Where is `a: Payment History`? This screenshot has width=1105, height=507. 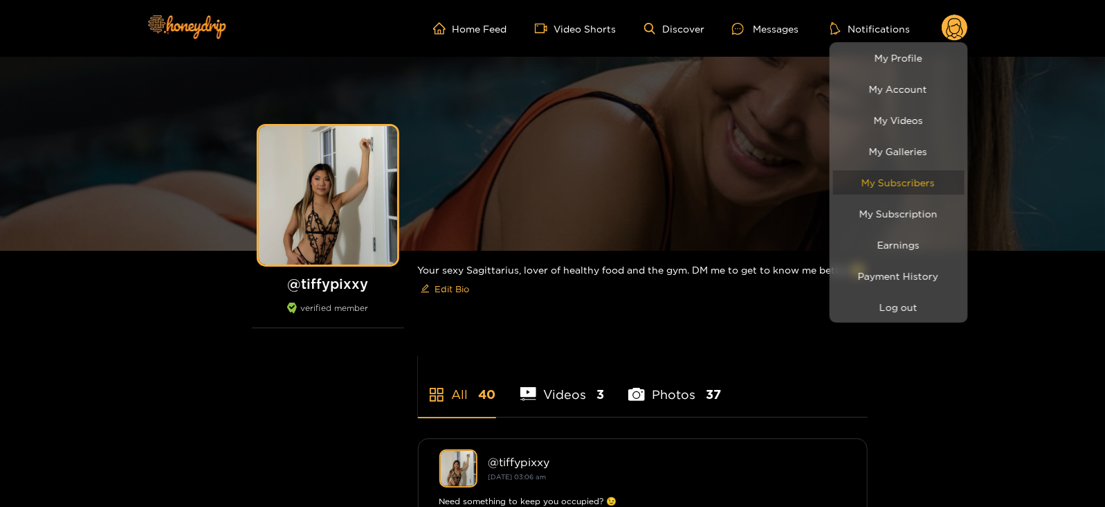
a: Payment History is located at coordinates (899, 275).